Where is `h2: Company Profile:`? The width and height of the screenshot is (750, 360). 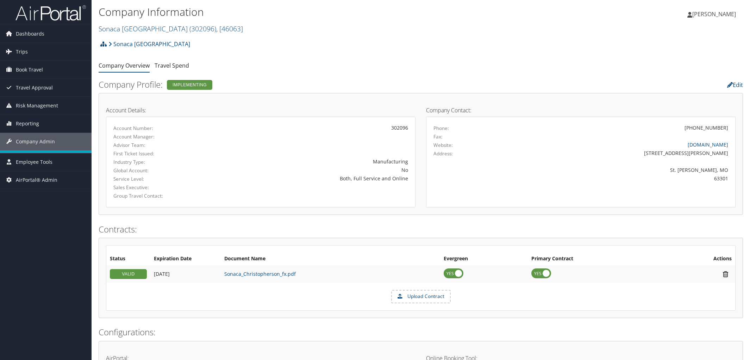
h2: Company Profile: is located at coordinates (312, 84).